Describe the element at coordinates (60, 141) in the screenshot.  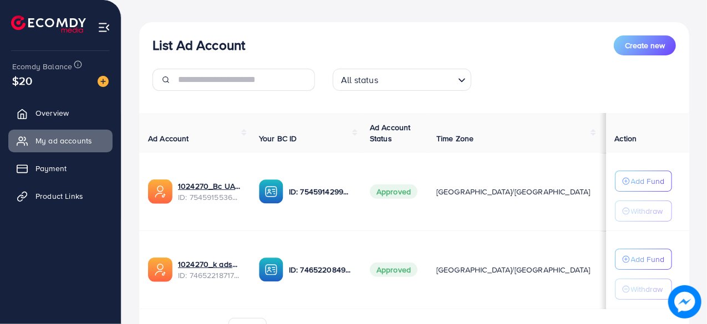
I see `a: My ad accounts` at that location.